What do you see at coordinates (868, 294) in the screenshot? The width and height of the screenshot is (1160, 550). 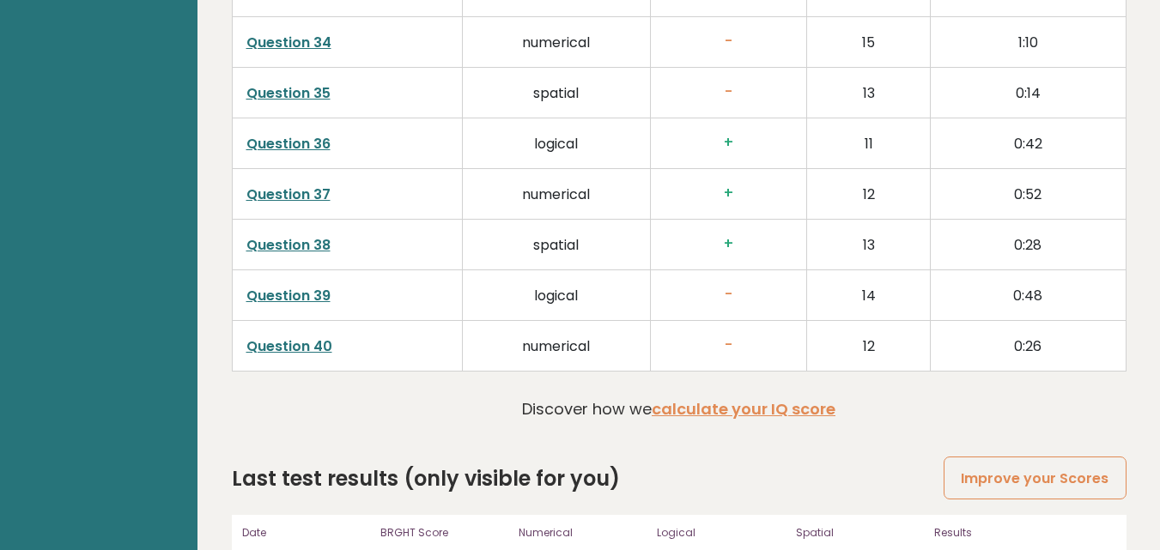 I see `td: 14` at bounding box center [868, 294].